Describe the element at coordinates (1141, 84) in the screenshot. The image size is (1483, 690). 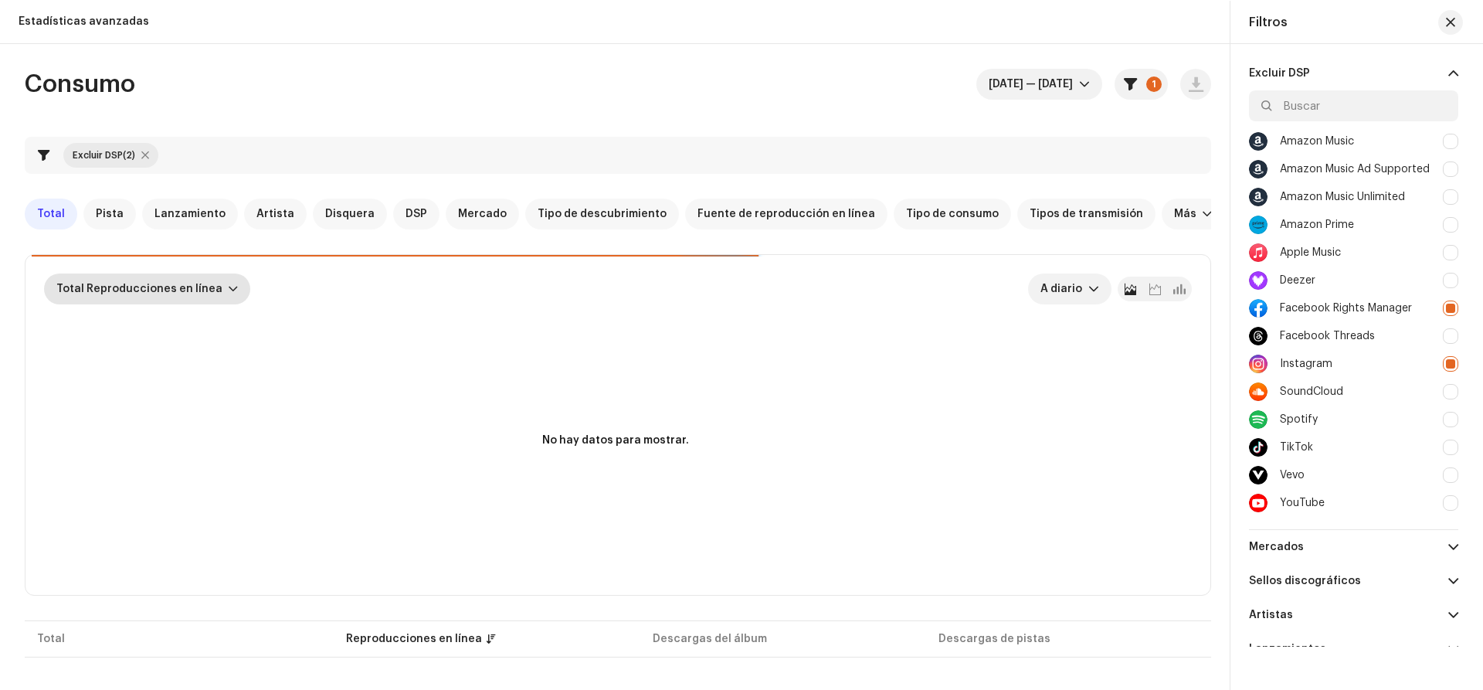
I see `button: 1` at that location.